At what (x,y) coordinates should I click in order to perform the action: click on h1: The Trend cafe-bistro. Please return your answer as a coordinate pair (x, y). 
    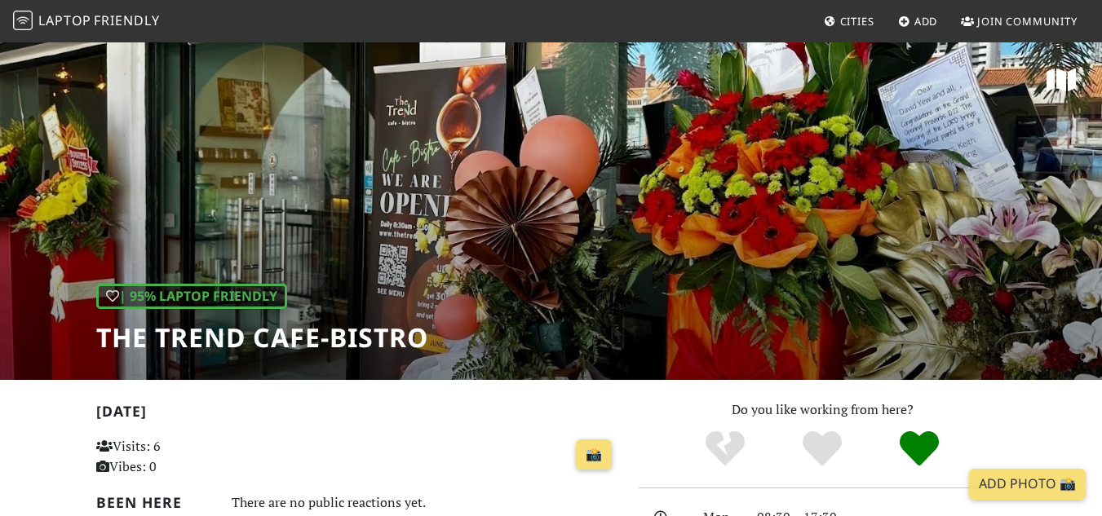
    Looking at the image, I should click on (262, 338).